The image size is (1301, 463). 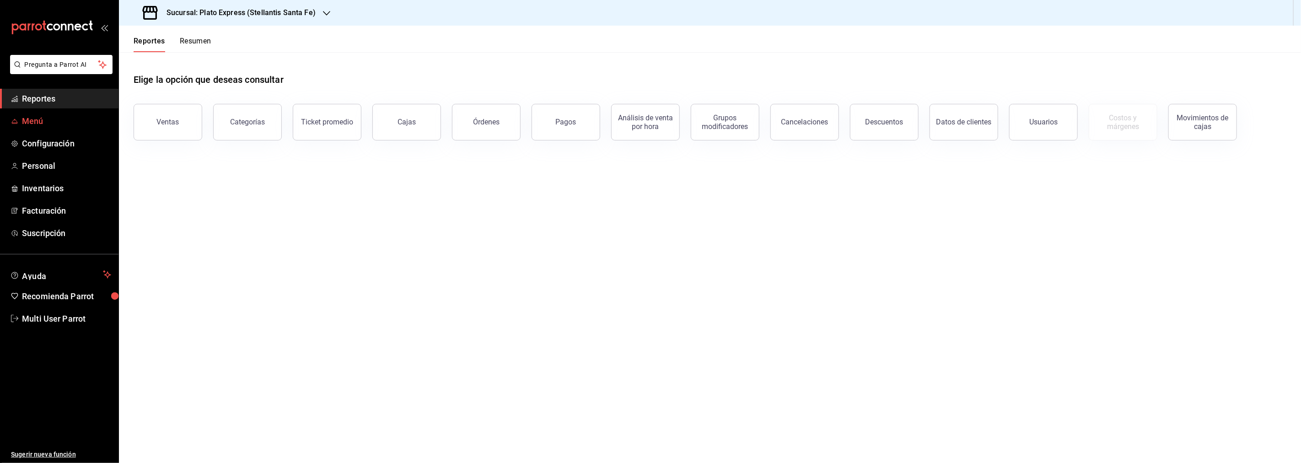 I want to click on div: Descuentos, so click(x=884, y=122).